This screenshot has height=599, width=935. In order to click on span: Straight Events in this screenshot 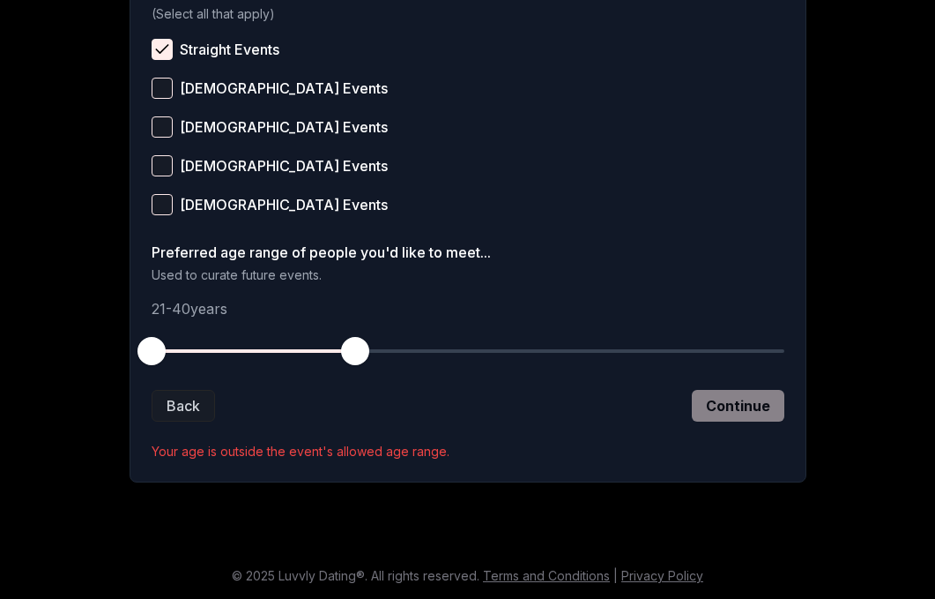, I will do `click(229, 49)`.